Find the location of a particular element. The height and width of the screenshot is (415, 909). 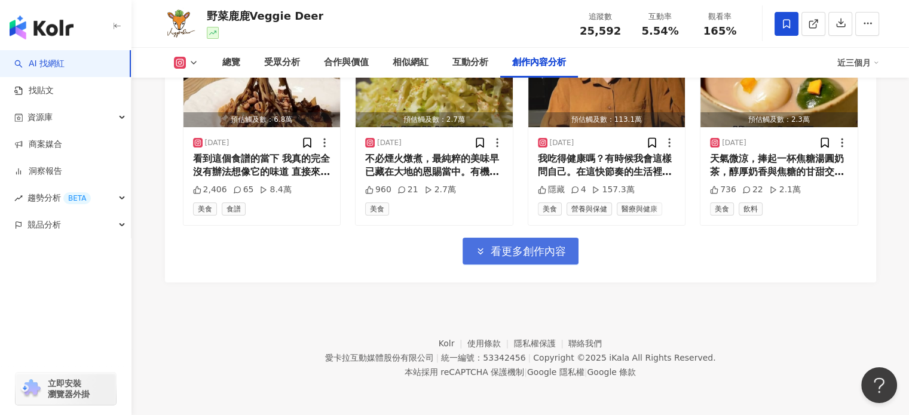

div: 相似網紅 is located at coordinates (410, 63).